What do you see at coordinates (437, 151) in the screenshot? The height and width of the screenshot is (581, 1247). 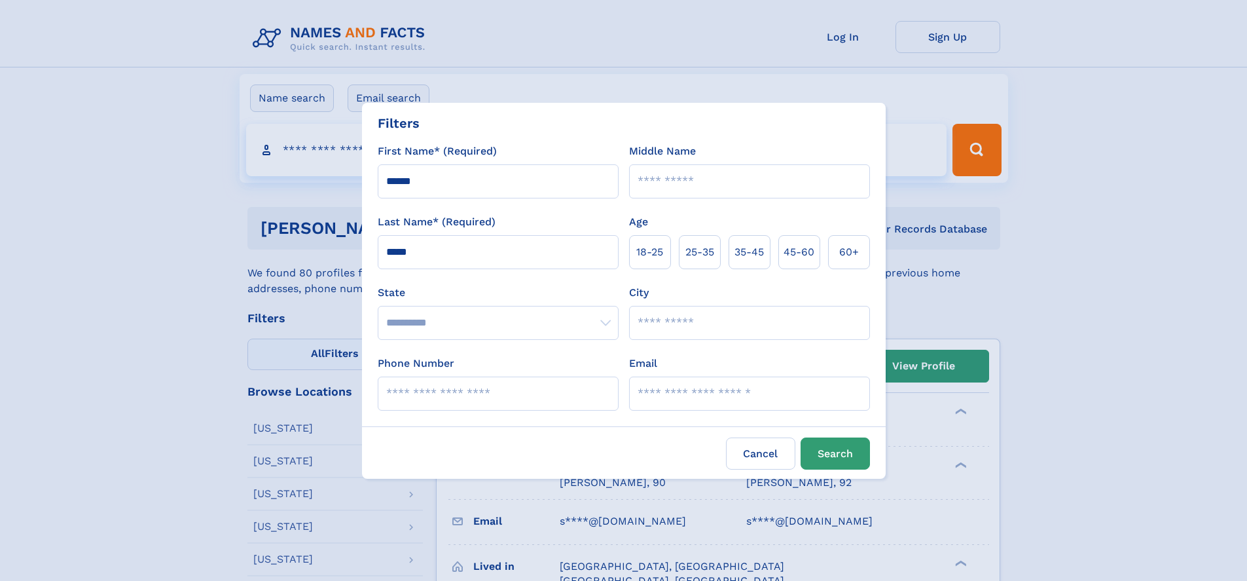 I see `label: First Name* (Required)` at bounding box center [437, 151].